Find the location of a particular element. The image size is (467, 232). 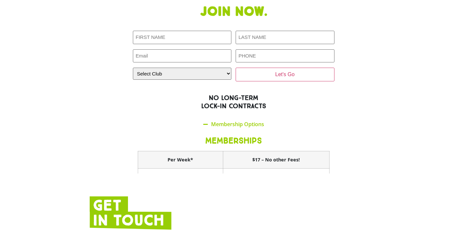

input: PHONE is located at coordinates (285, 56).